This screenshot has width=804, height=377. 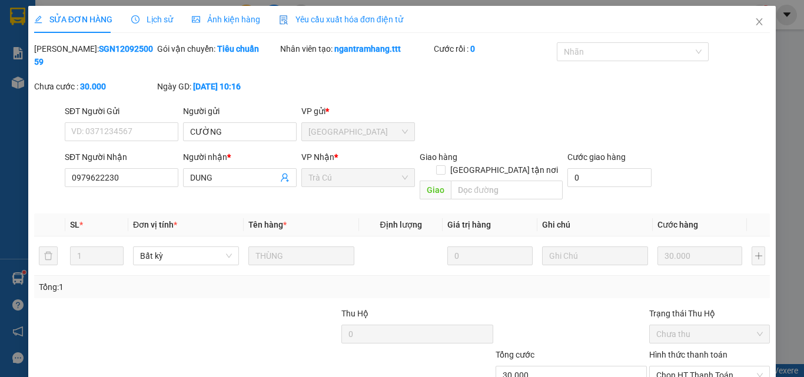 What do you see at coordinates (284, 20) in the screenshot?
I see `img: icon` at bounding box center [284, 20].